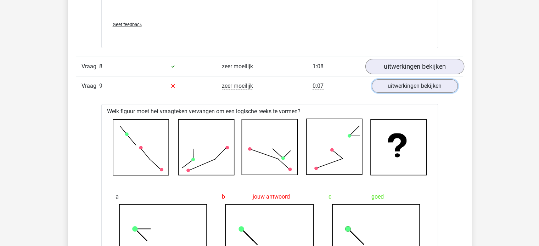 The image size is (539, 246). Describe the element at coordinates (318, 86) in the screenshot. I see `span: 0:07` at that location.